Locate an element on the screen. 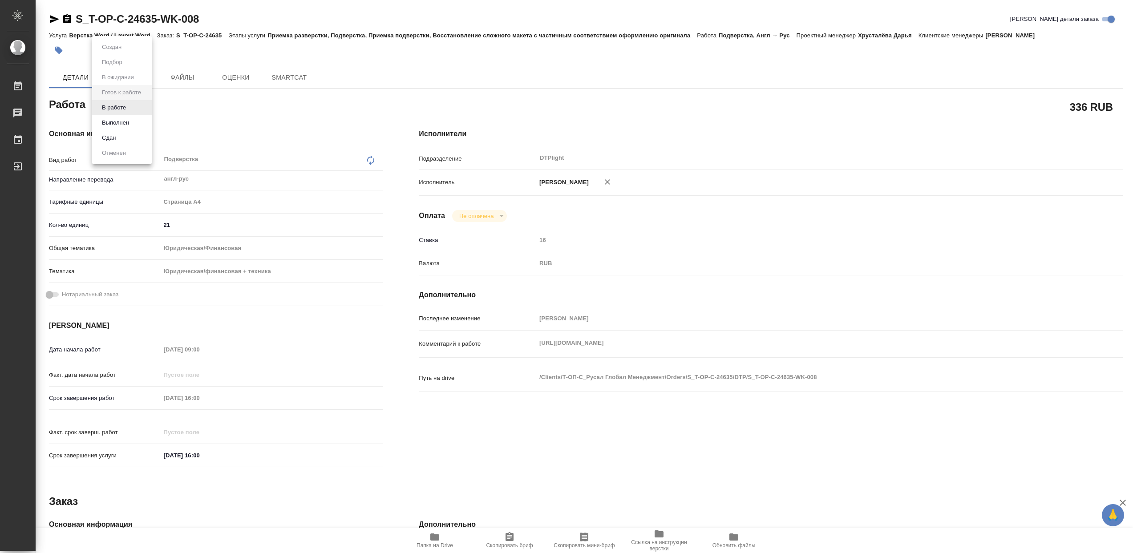 The height and width of the screenshot is (553, 1133). button: В ожидании is located at coordinates (118, 77).